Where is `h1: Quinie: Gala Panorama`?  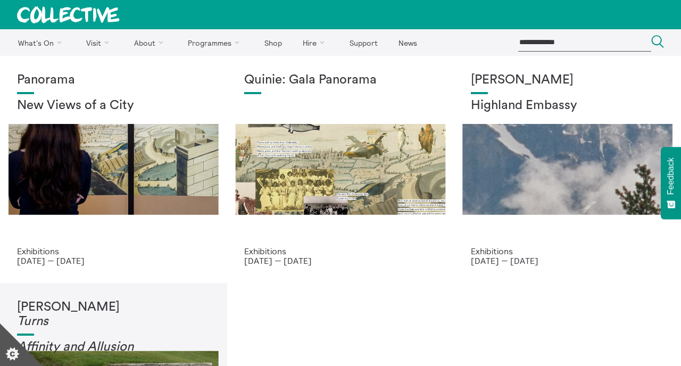 h1: Quinie: Gala Panorama is located at coordinates (340, 80).